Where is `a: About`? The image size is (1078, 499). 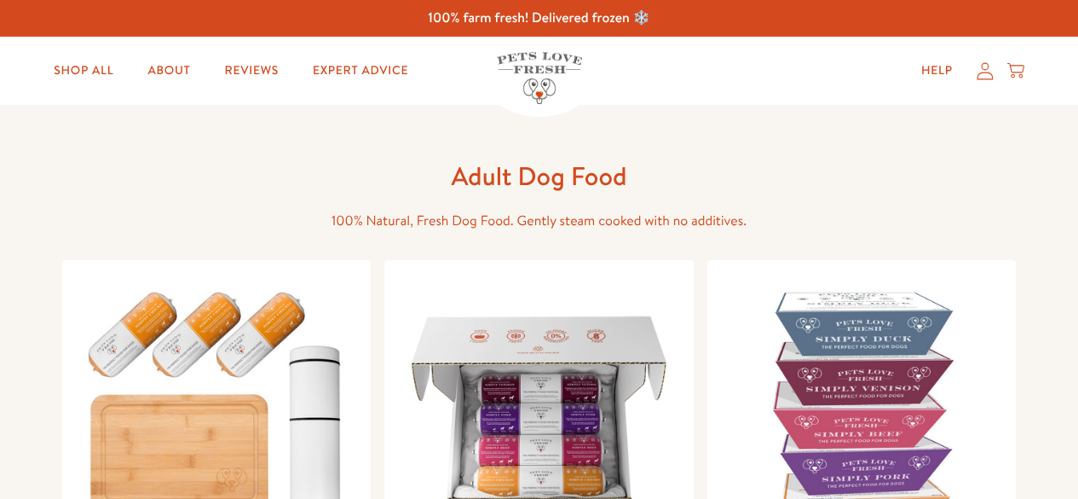 a: About is located at coordinates (169, 71).